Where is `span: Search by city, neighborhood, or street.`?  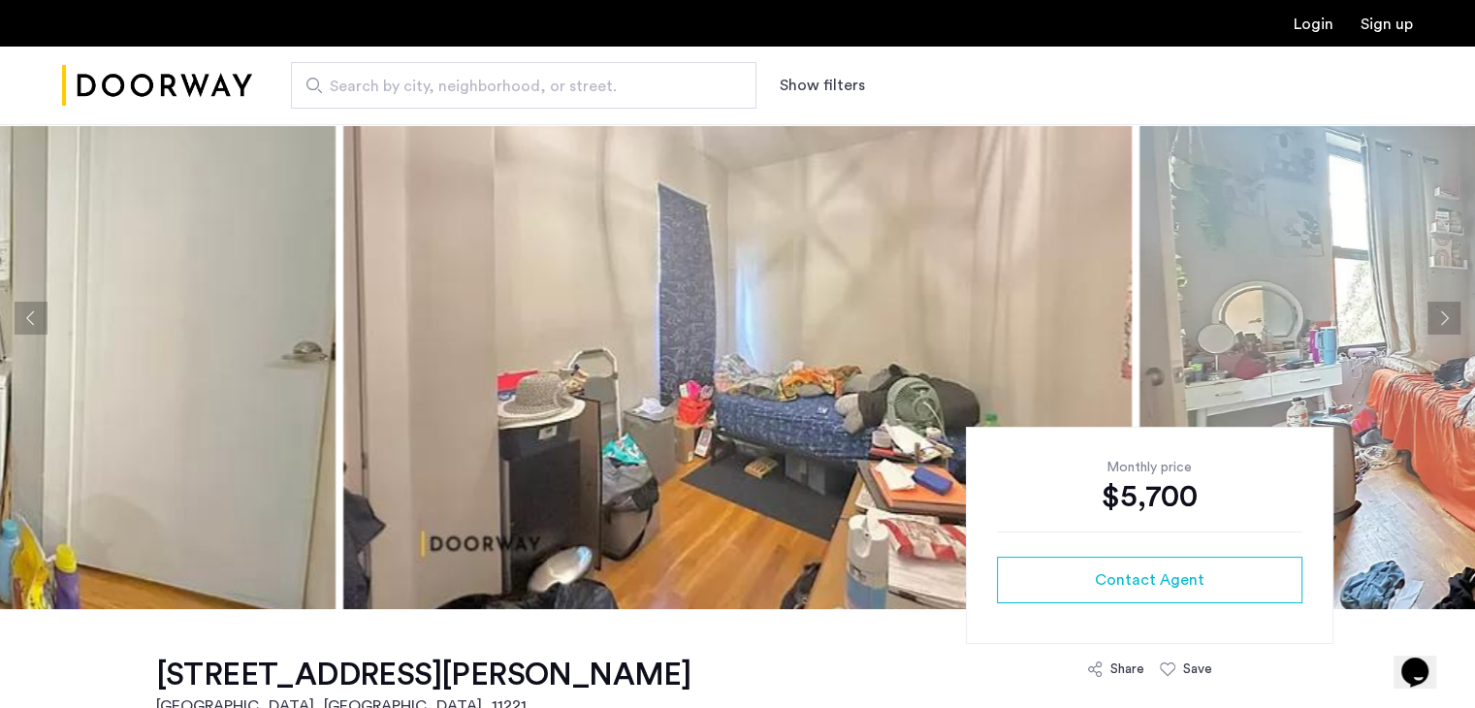
span: Search by city, neighborhood, or street. is located at coordinates (516, 86).